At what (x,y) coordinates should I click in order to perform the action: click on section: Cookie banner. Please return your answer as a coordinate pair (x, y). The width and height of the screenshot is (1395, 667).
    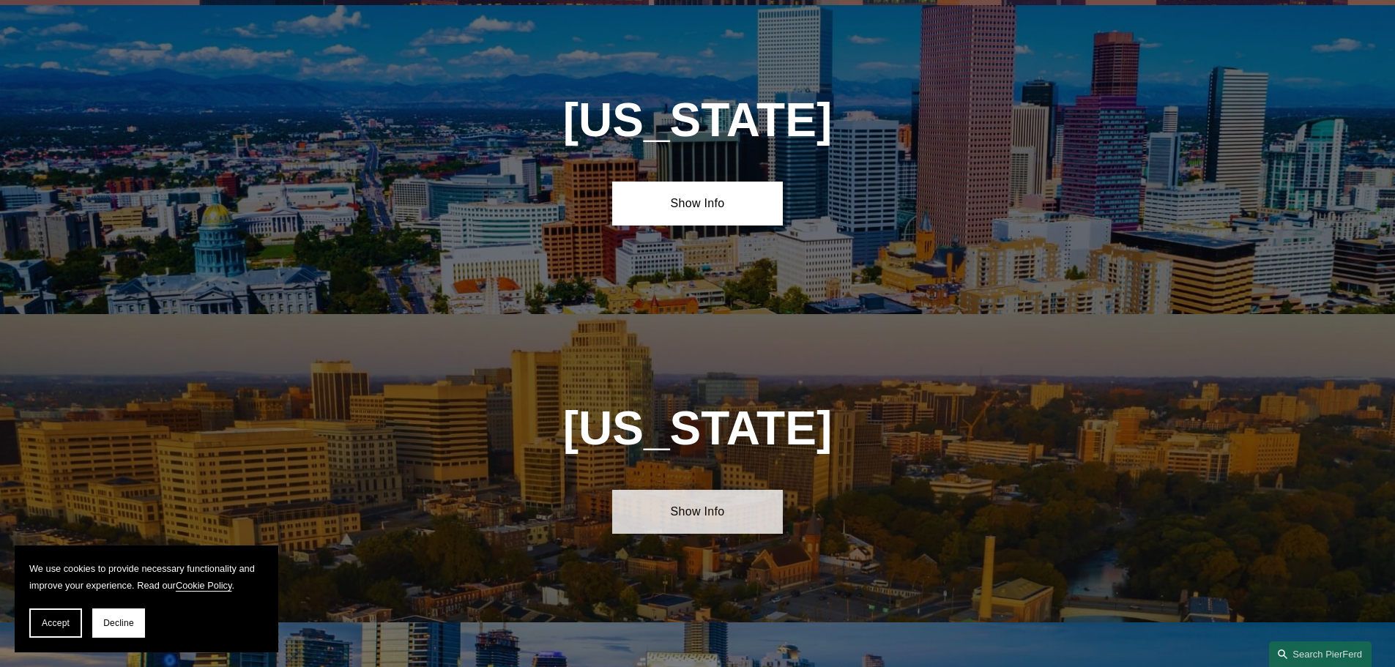
    Looking at the image, I should click on (147, 599).